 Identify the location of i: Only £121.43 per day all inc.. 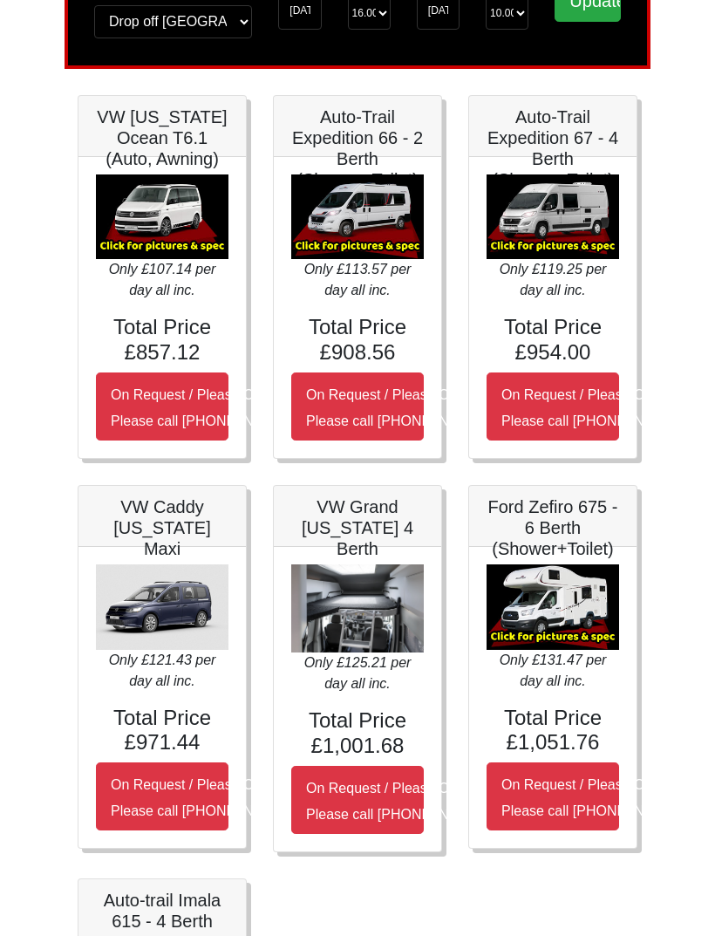
(162, 671).